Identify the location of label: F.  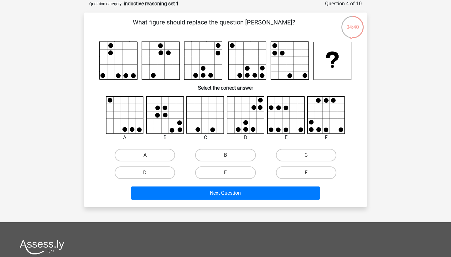
(306, 173).